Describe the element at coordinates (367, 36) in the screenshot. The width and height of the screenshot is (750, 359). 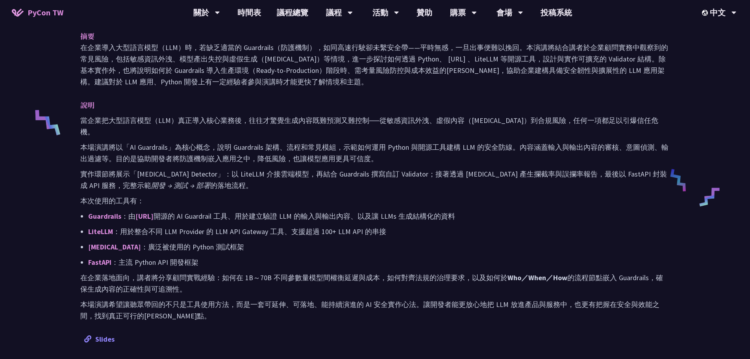
I see `p: 摘要` at that location.